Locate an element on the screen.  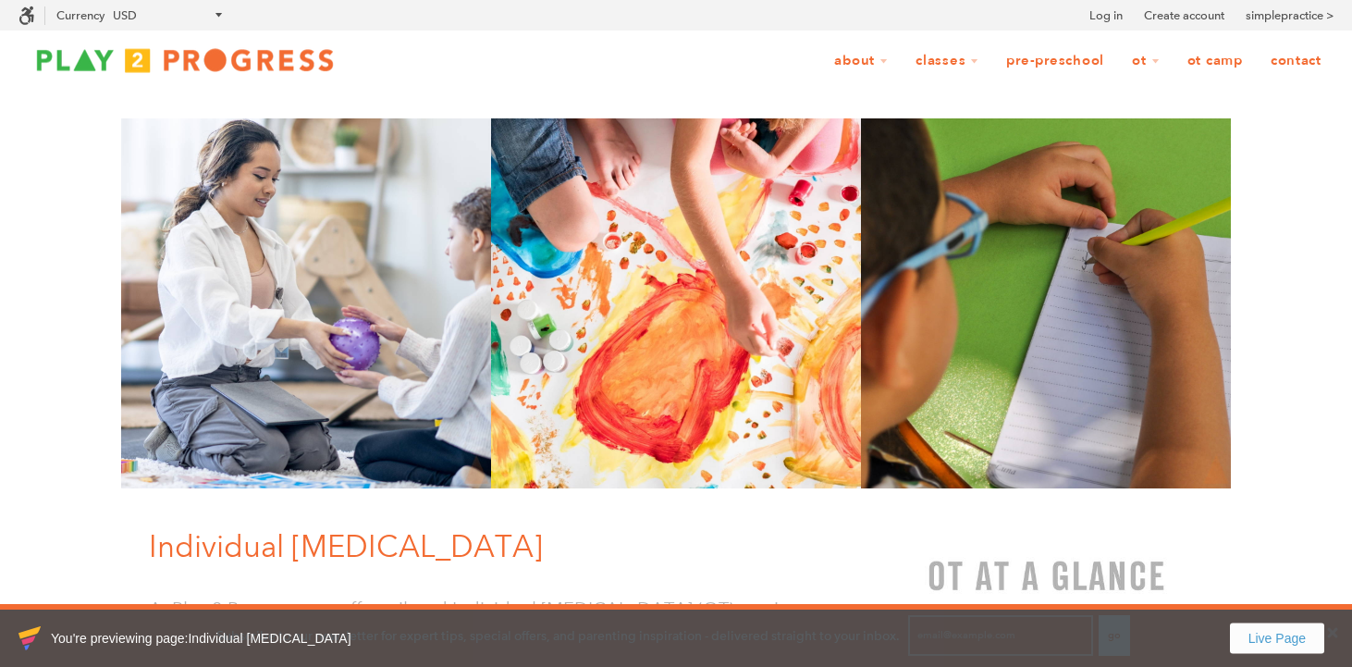
a: Create account is located at coordinates (1183, 16).